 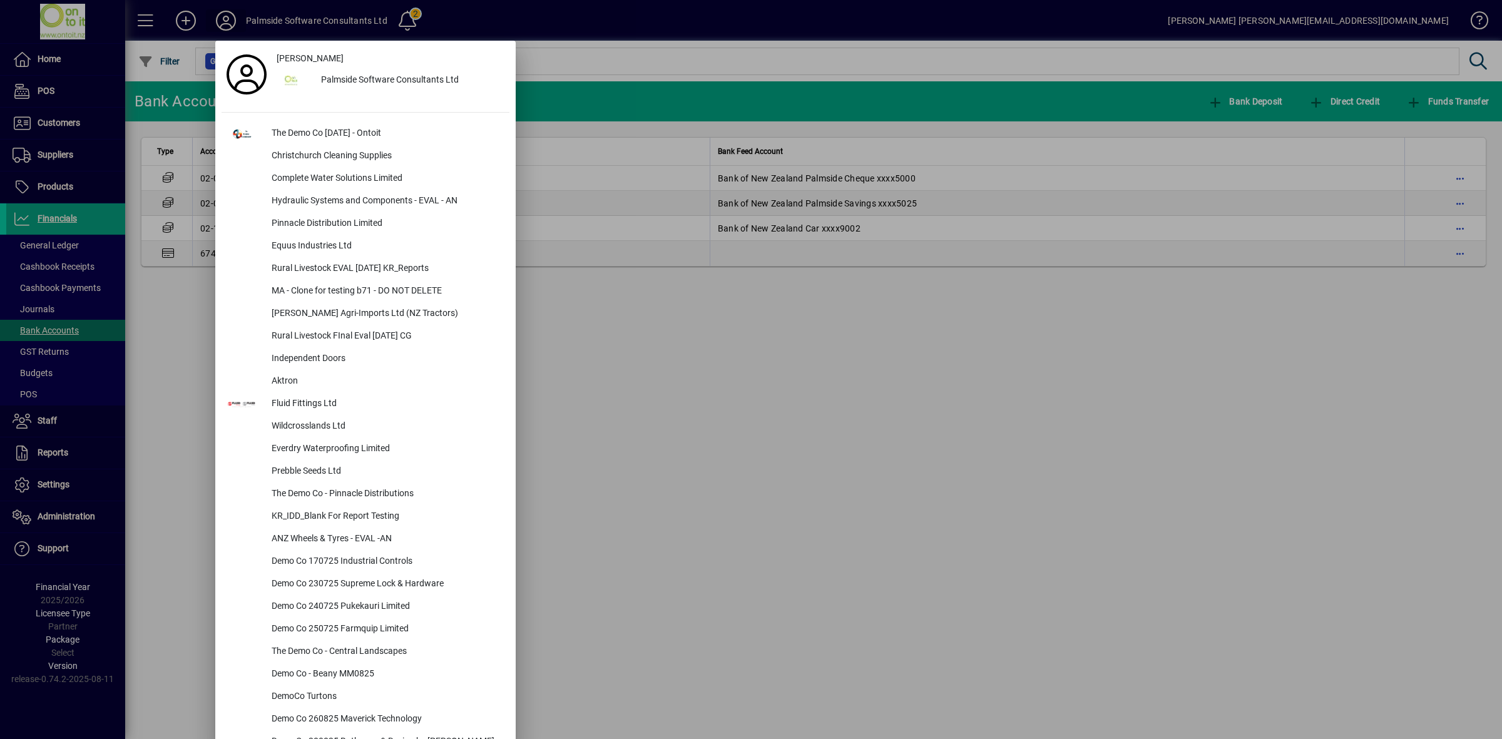 I want to click on button: Demo Co 250725 Farmquip Limited, so click(x=366, y=630).